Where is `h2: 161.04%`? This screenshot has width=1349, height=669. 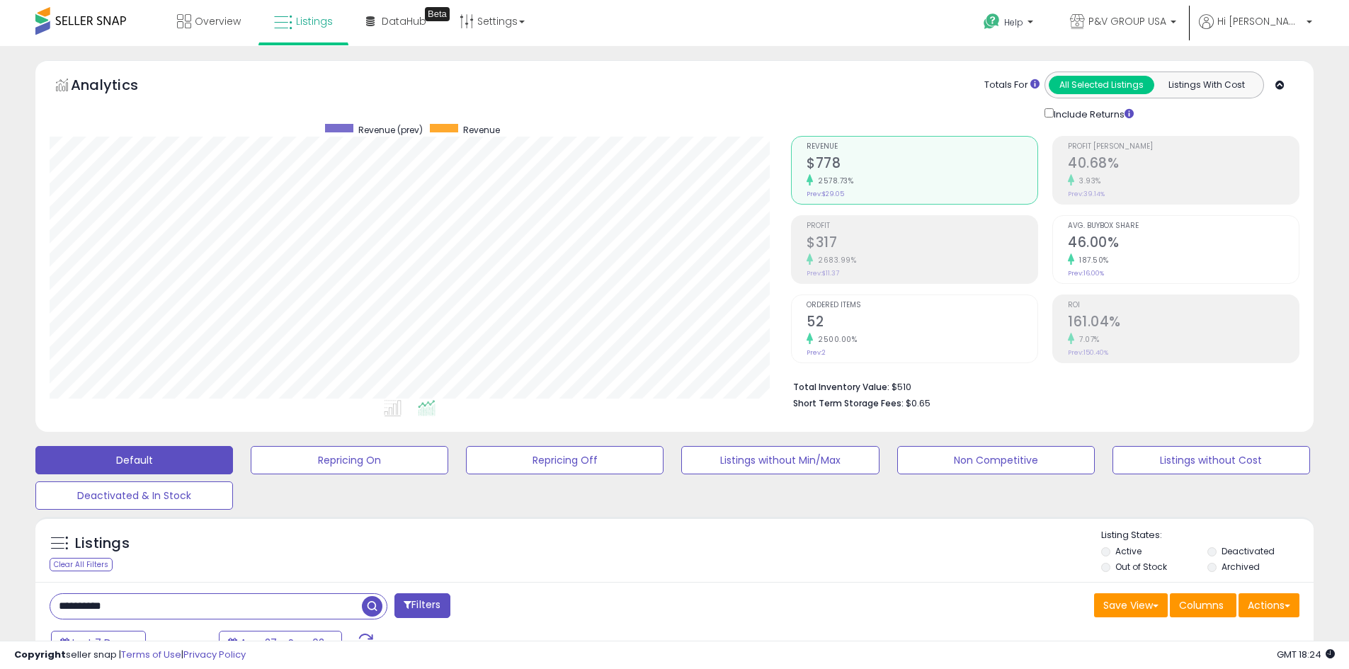 h2: 161.04% is located at coordinates (1184, 323).